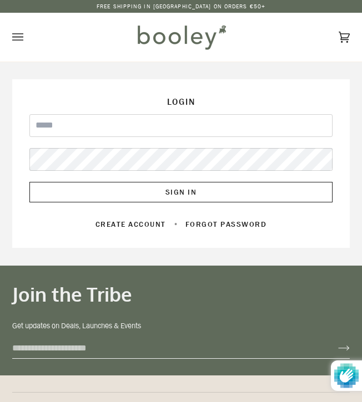 This screenshot has width=362, height=402. I want to click on button: Join, so click(334, 348).